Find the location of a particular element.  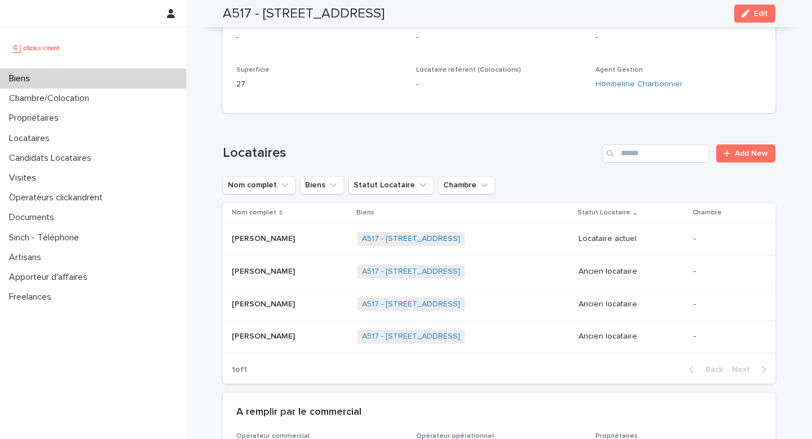

p: Locataire actuel is located at coordinates (631, 239).